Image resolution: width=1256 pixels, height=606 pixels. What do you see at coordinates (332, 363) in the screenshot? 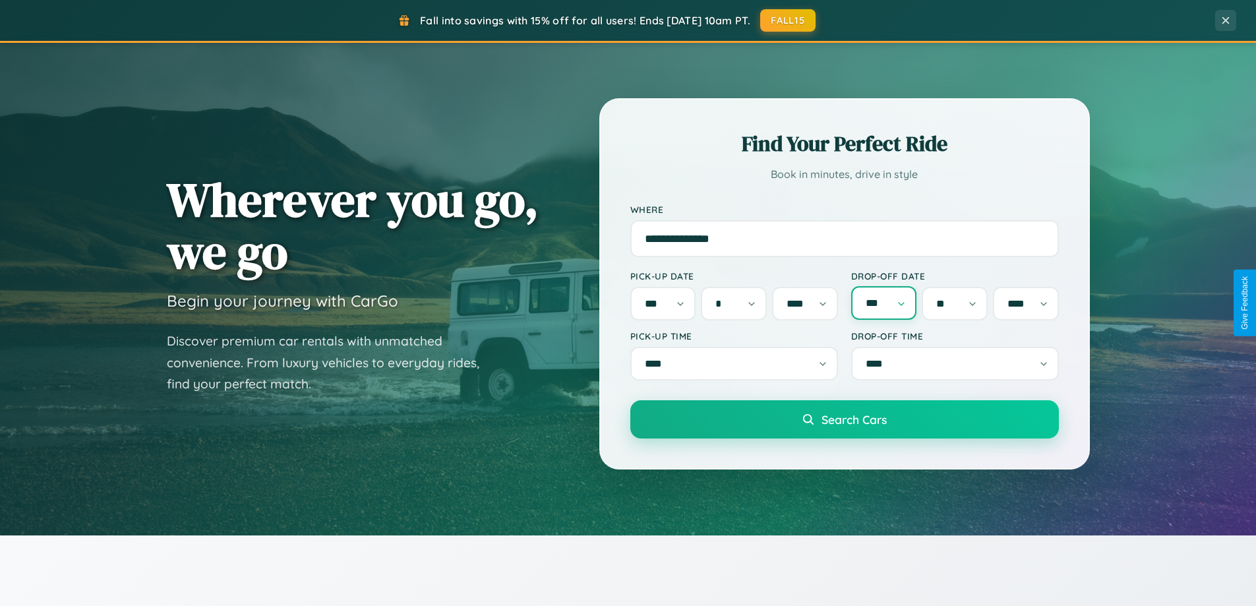
I see `p: Discover premium car rentals with unmatched convenience. From luxury vehicles to everyday rides, ...` at bounding box center [332, 363].